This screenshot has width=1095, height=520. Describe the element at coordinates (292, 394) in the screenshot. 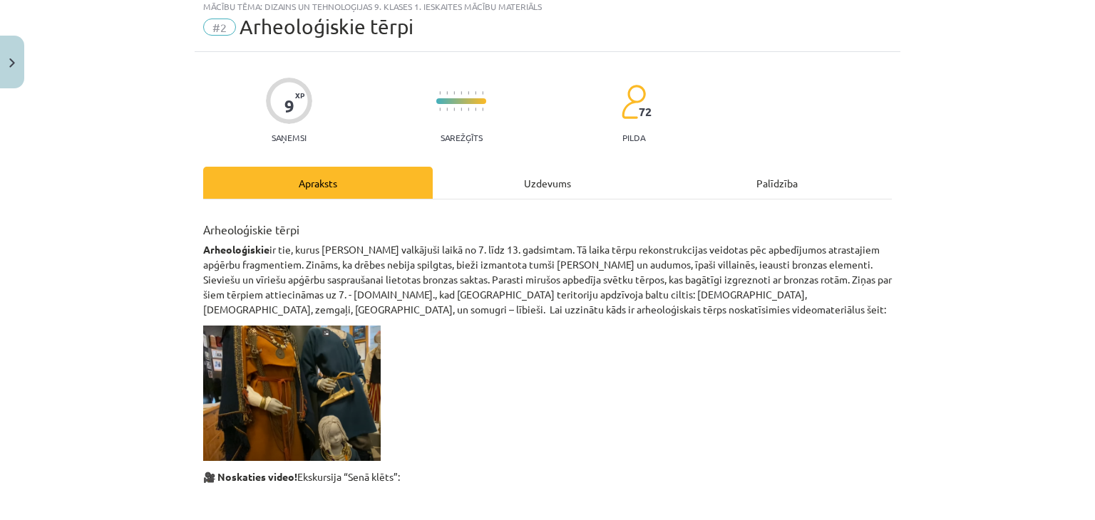

I see `img: AD_4nXdAQRsjhWE-dPuPjv4yQoKCxIqRQbKoHHK4E47QOximMGLeGpi_NuB453g0M7HCy5h1Qd2Lv8HSXS30xECO4XocjjhvZ...` at that location.